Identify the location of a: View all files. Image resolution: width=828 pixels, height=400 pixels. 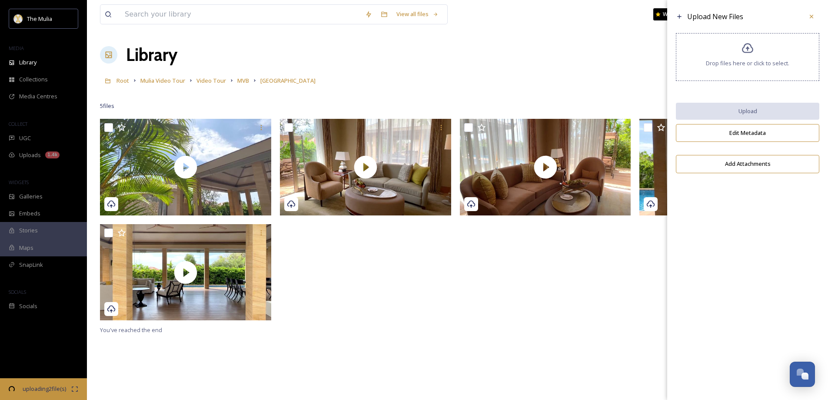
(417, 14).